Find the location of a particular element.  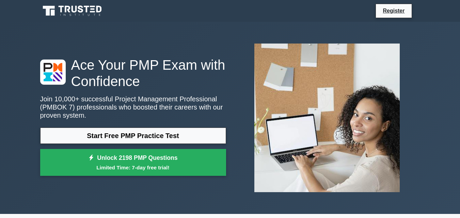

a: Start Free PMP Practice Test is located at coordinates (133, 136).